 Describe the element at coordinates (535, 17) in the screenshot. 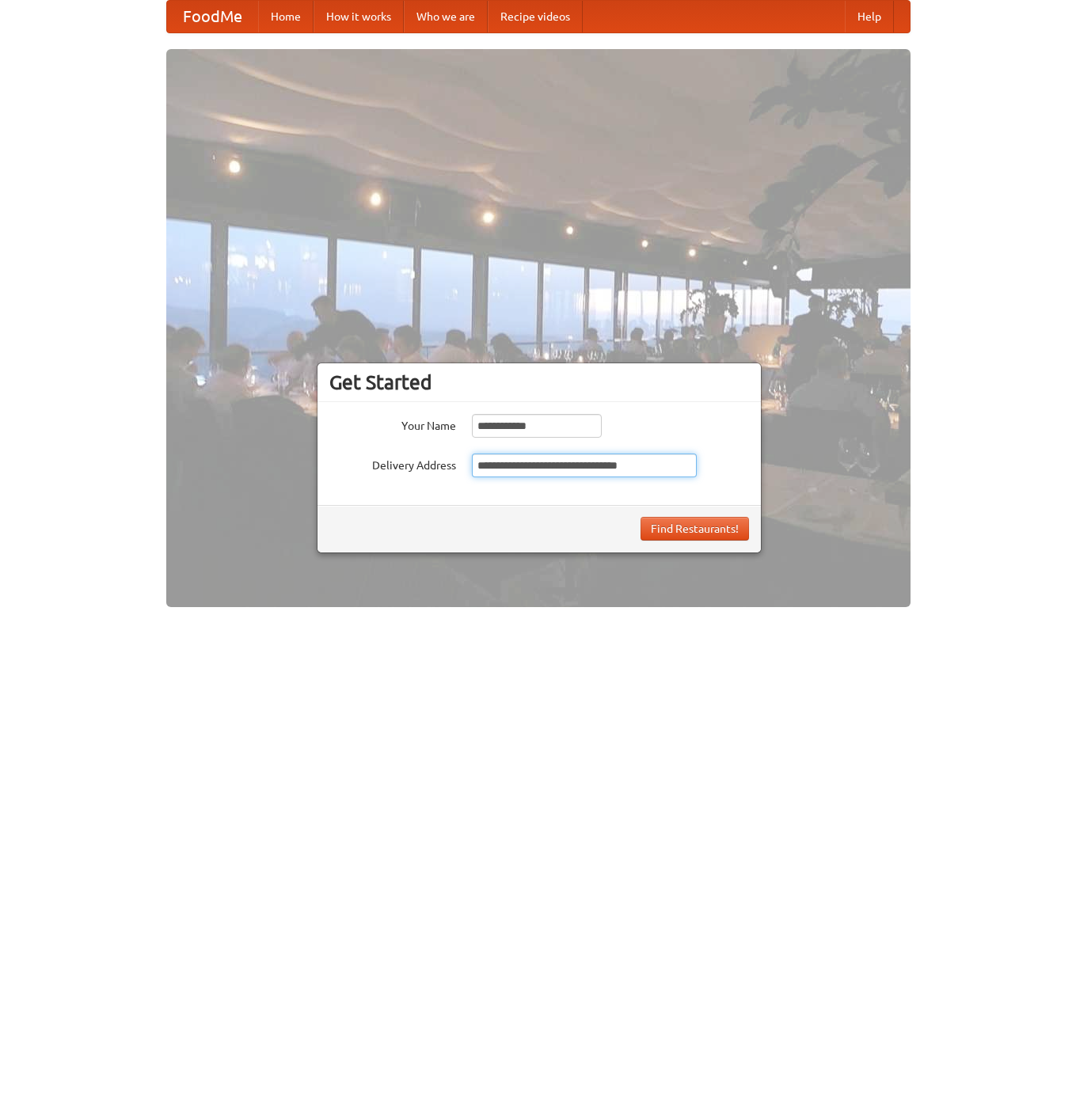

I see `a: Recipe videos` at that location.